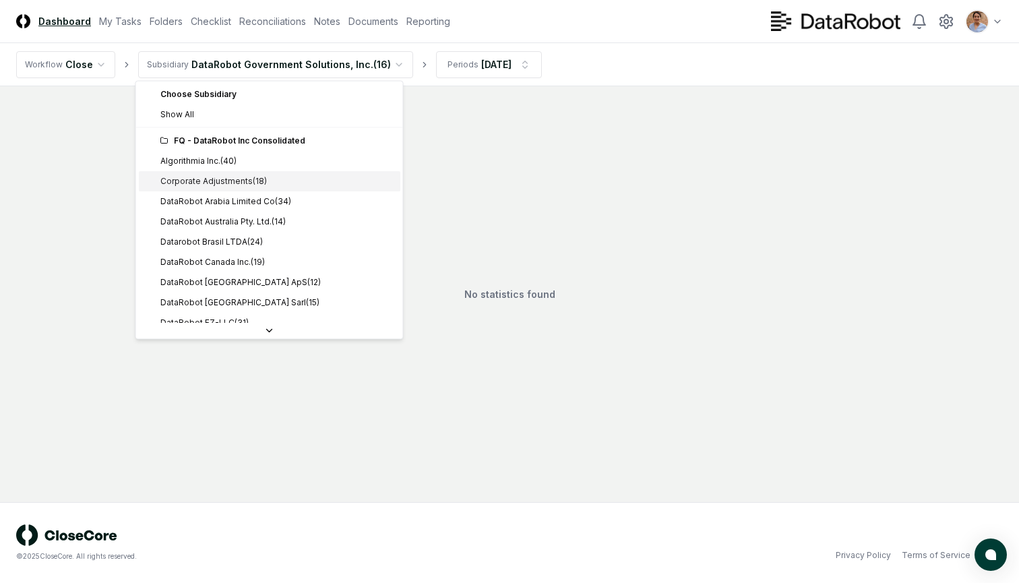 This screenshot has width=1019, height=583. Describe the element at coordinates (177, 115) in the screenshot. I see `span: Show All` at that location.